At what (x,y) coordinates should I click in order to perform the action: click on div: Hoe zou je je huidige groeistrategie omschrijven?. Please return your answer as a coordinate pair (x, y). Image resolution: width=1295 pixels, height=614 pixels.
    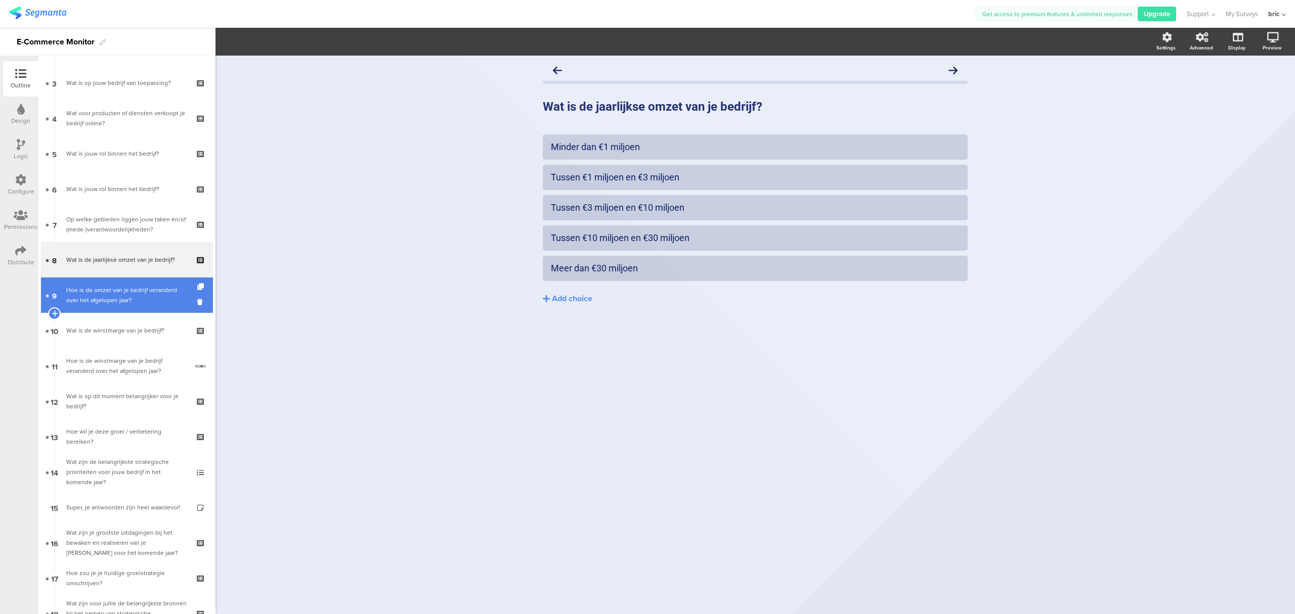
    Looking at the image, I should click on (126, 579).